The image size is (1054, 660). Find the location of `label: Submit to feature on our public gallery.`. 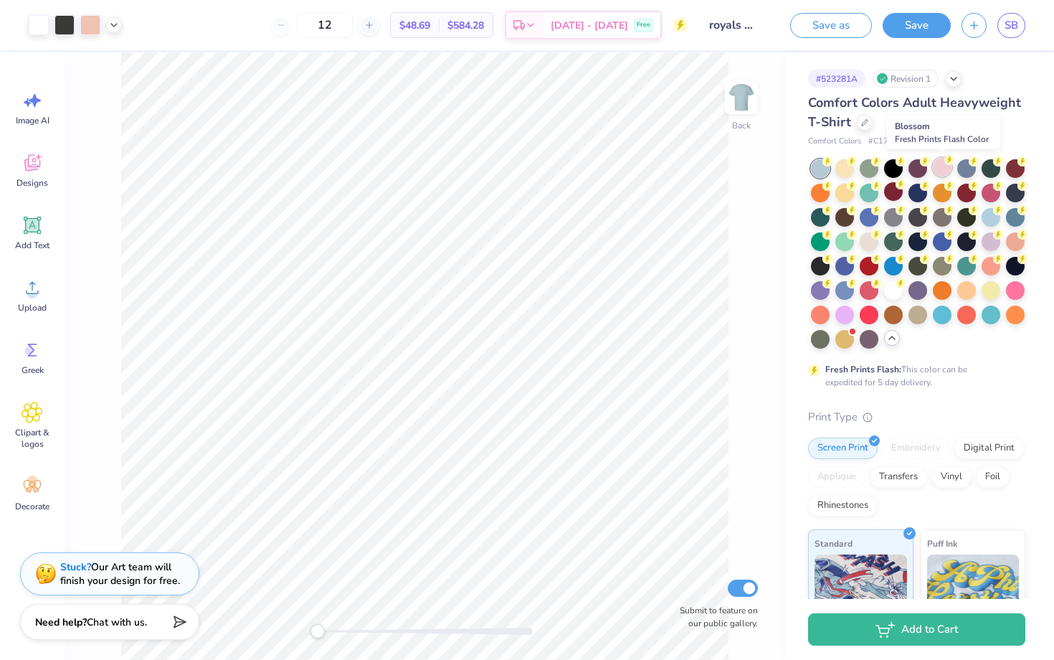

label: Submit to feature on our public gallery. is located at coordinates (715, 617).